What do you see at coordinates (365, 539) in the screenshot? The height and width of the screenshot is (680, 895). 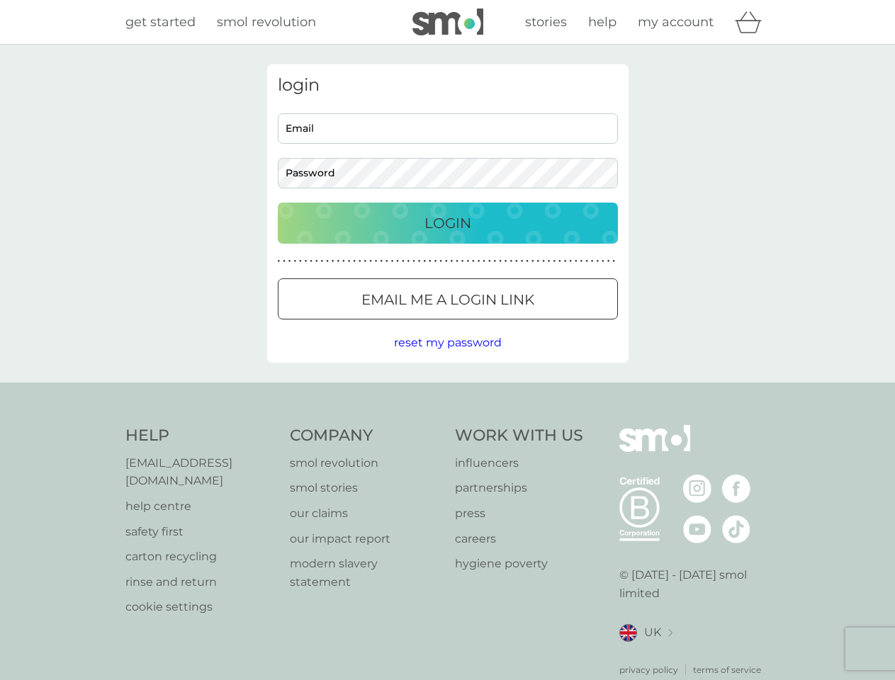 I see `p: our impact report` at bounding box center [365, 539].